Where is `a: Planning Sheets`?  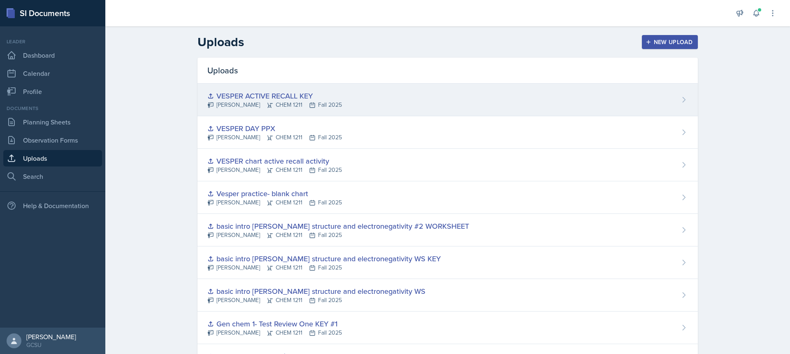
a: Planning Sheets is located at coordinates (53, 122).